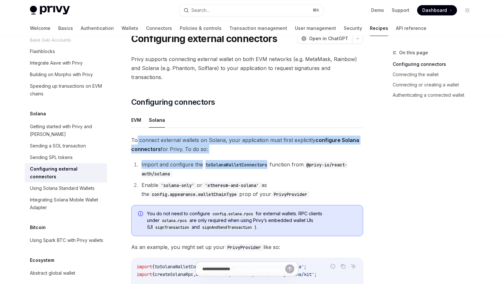  Describe the element at coordinates (353, 28) in the screenshot. I see `a: Security` at that location.